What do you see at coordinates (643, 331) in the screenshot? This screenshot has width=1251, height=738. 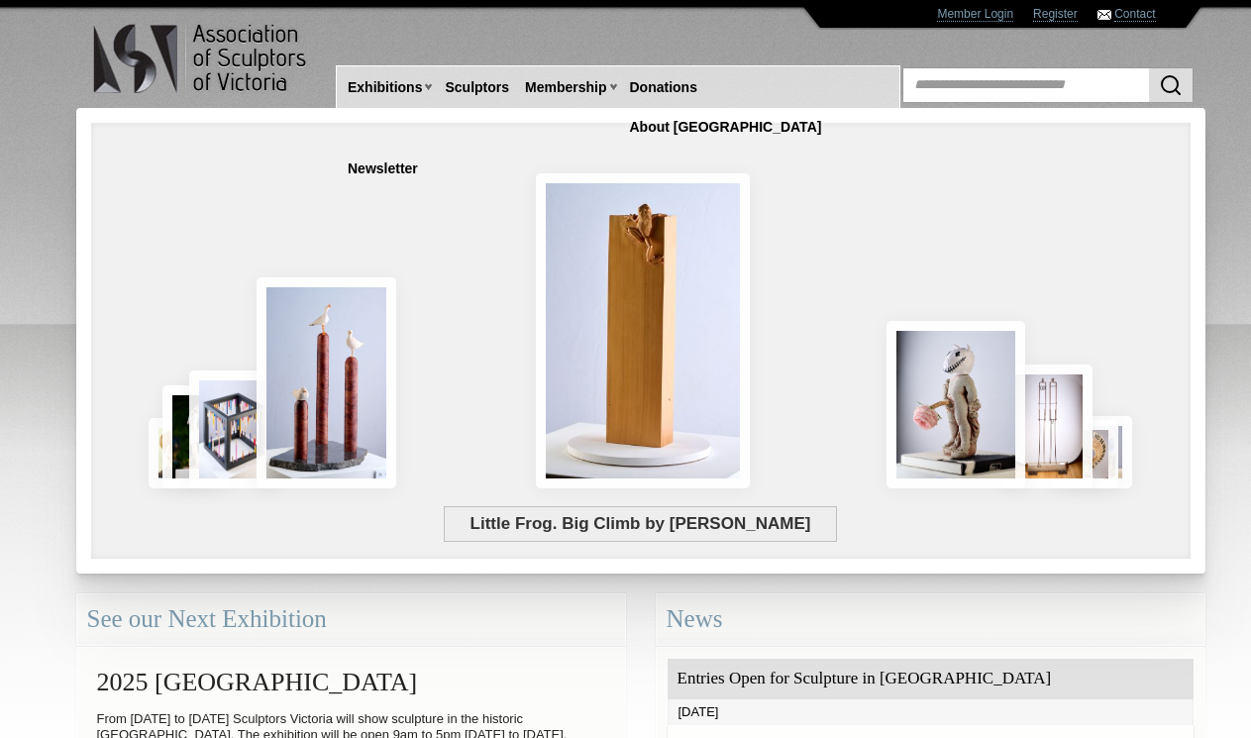 I see `img: Little Frog. Big Climb` at bounding box center [643, 331].